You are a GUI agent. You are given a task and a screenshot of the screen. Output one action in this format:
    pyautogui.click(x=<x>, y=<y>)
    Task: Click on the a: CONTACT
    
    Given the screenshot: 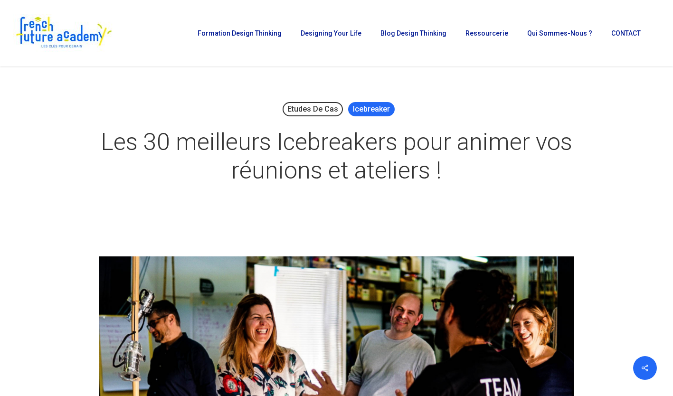 What is the action you would take?
    pyautogui.click(x=626, y=33)
    